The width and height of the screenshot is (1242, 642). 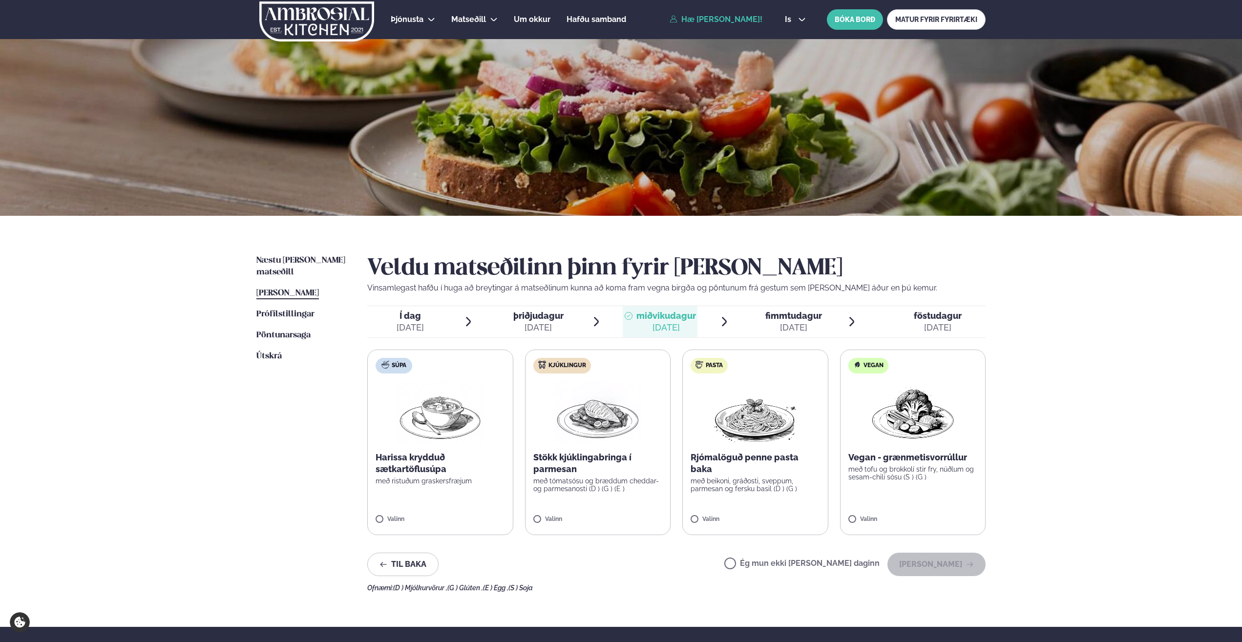 What do you see at coordinates (410, 316) in the screenshot?
I see `span: Í dag` at bounding box center [410, 316].